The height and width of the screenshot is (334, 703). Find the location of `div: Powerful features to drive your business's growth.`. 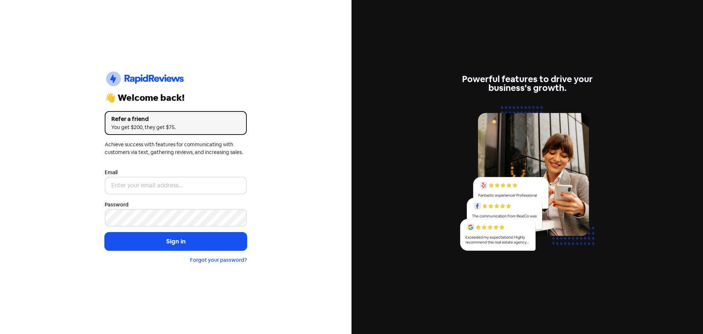

div: Powerful features to drive your business's growth. is located at coordinates (527, 83).